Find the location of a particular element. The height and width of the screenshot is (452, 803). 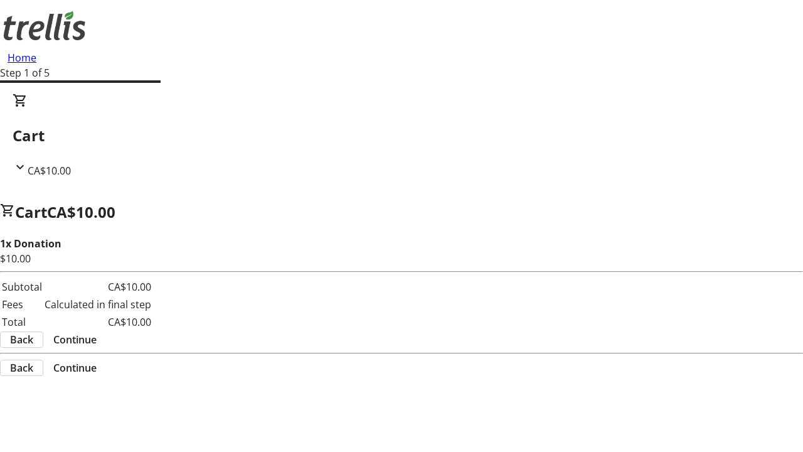

td: Fees is located at coordinates (22, 304).